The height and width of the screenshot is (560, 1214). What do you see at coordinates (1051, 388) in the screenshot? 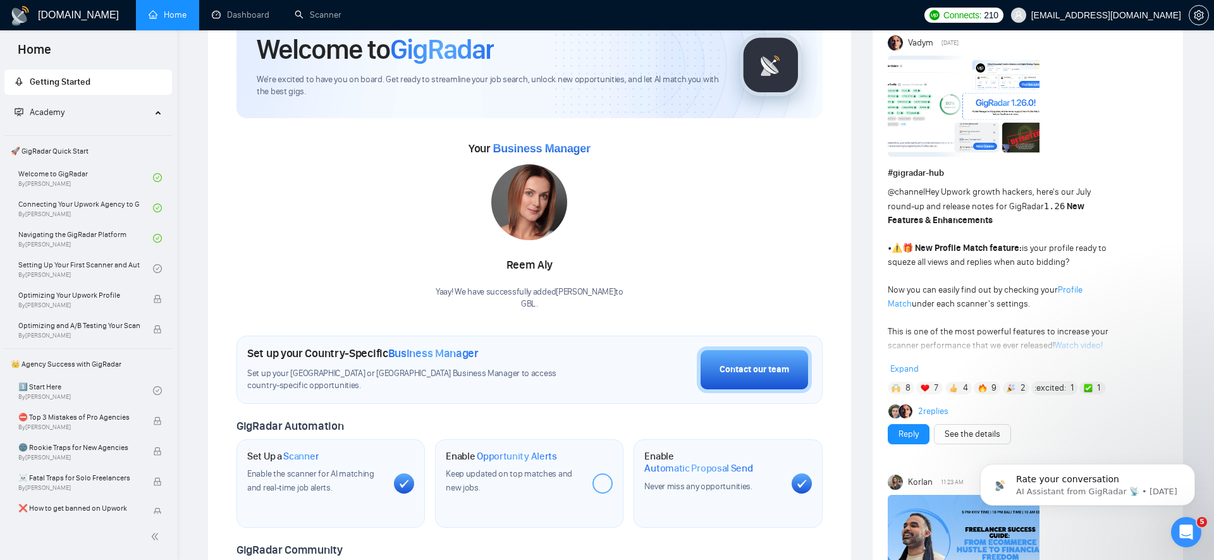
I see `span: :excited:` at bounding box center [1051, 388].